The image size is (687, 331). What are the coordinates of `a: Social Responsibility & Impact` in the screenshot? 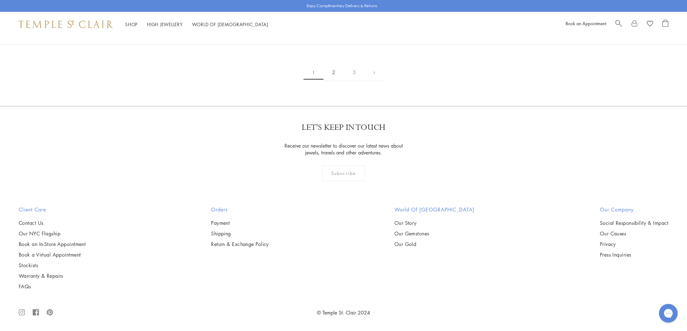 It's located at (634, 223).